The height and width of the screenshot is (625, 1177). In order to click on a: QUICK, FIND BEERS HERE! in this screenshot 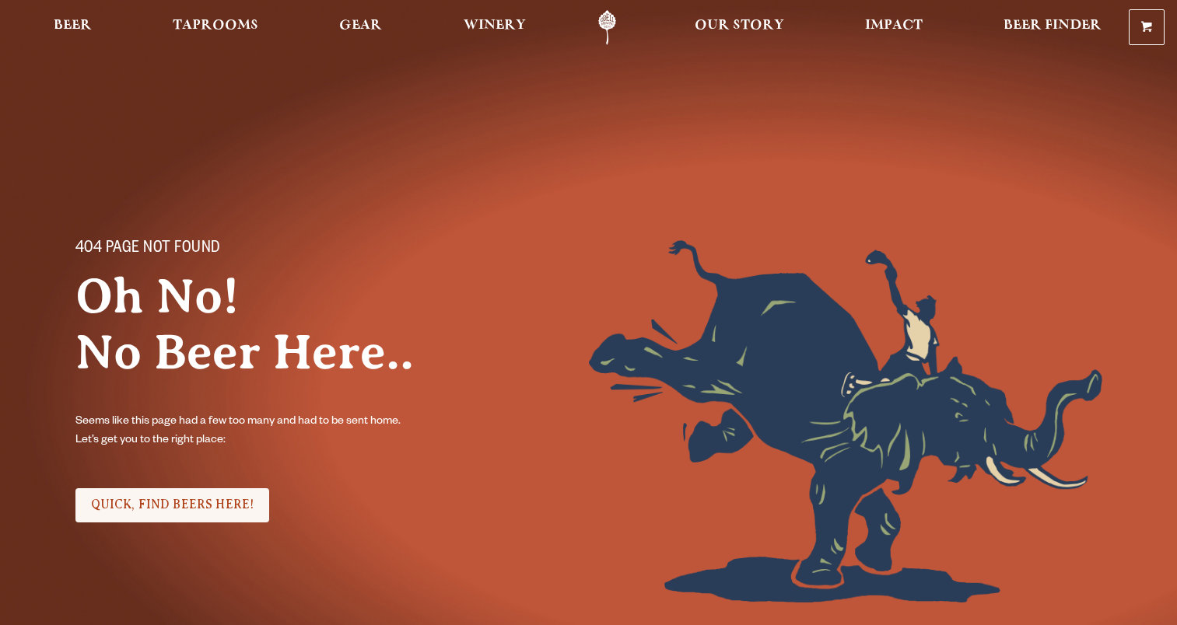, I will do `click(173, 506)`.